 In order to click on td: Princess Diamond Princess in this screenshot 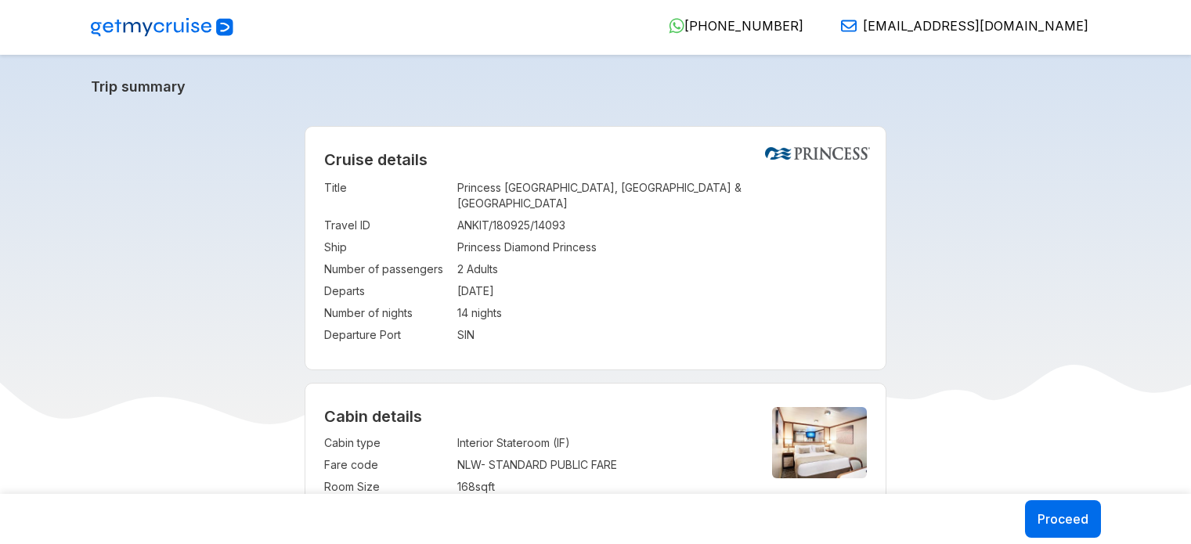, I will do `click(662, 247)`.